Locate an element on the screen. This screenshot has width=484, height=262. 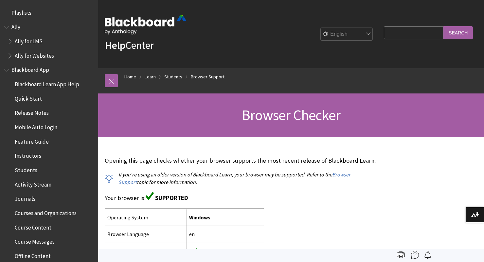
span: Courses and Organizations is located at coordinates (46, 212).